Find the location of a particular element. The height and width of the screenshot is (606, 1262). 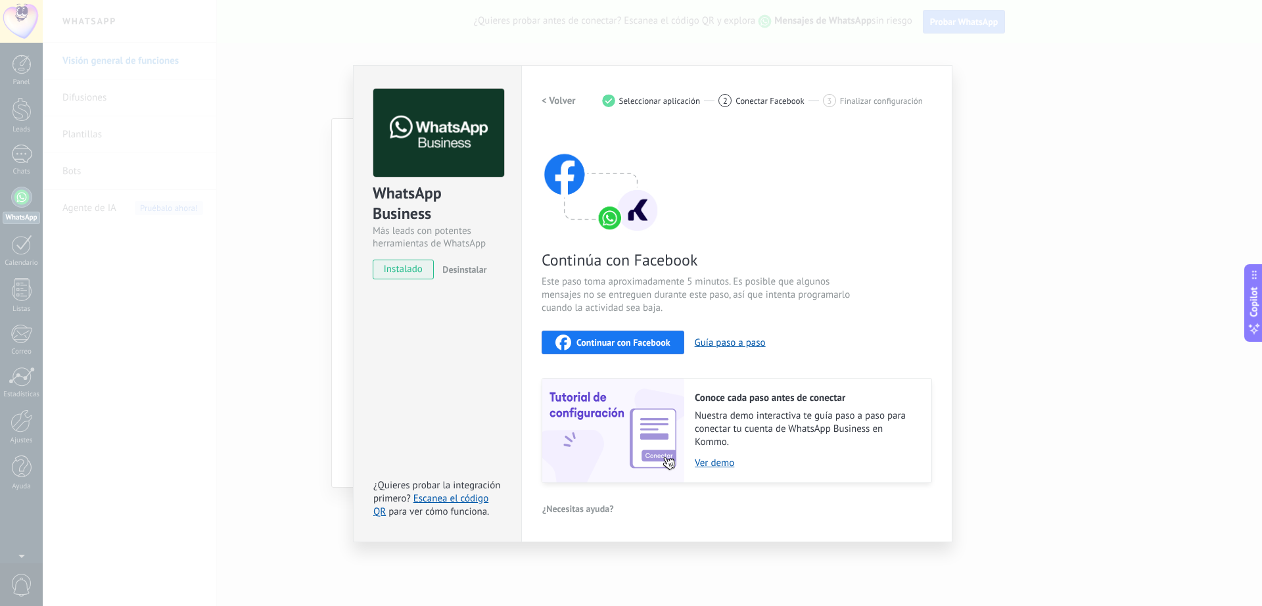

span: 3 is located at coordinates (829, 101).